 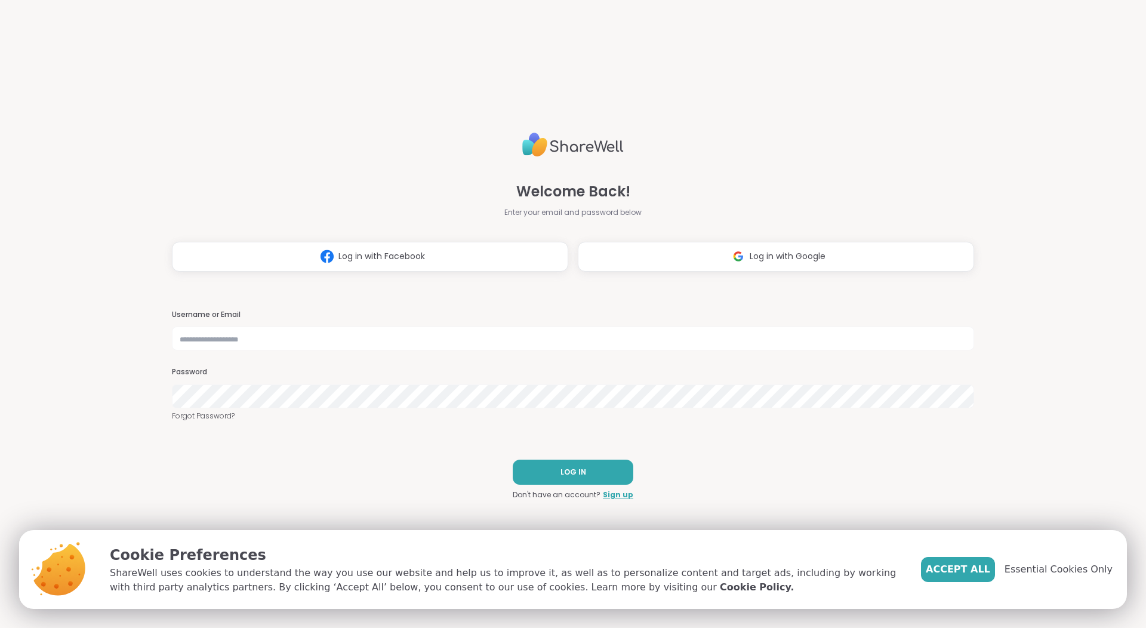 What do you see at coordinates (573, 212) in the screenshot?
I see `span: Enter your email and password below` at bounding box center [573, 212].